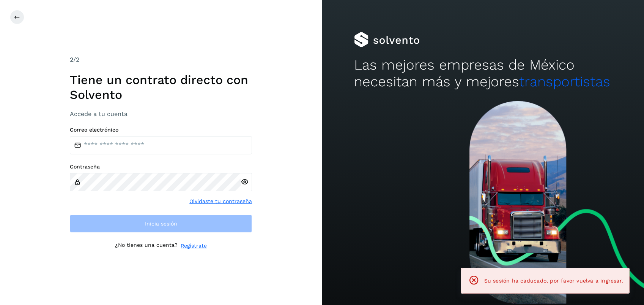 The width and height of the screenshot is (644, 305). What do you see at coordinates (161, 223) in the screenshot?
I see `span: Inicia sesión` at bounding box center [161, 223].